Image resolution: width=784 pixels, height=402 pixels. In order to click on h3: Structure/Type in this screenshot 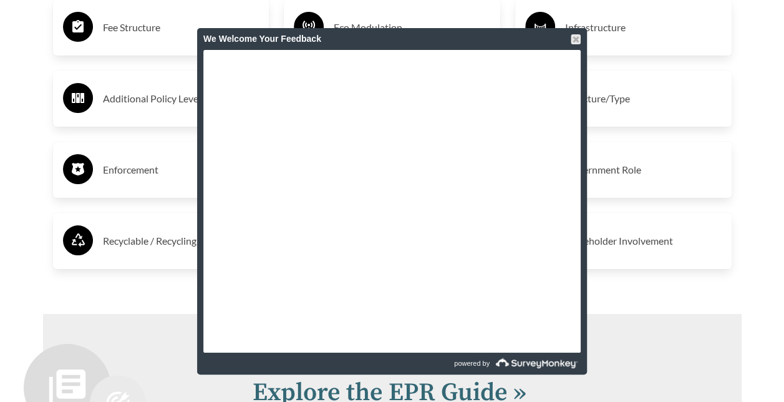, I will do `click(643, 99)`.